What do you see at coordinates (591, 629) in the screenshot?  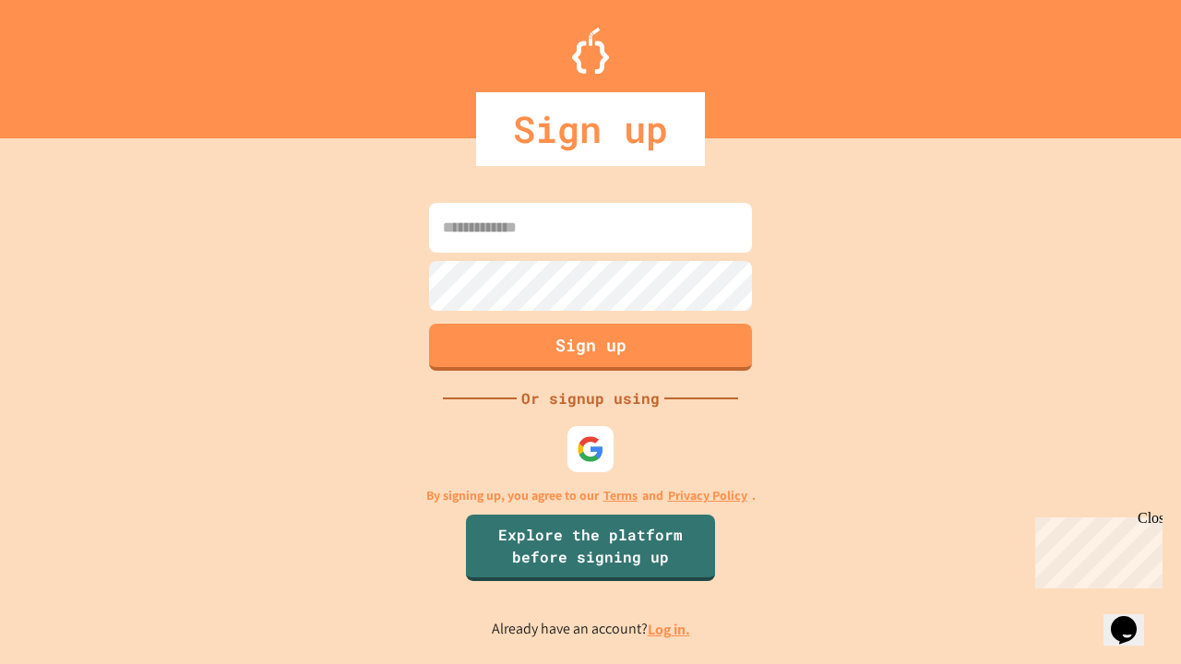 I see `p: Already have an account?` at bounding box center [591, 629].